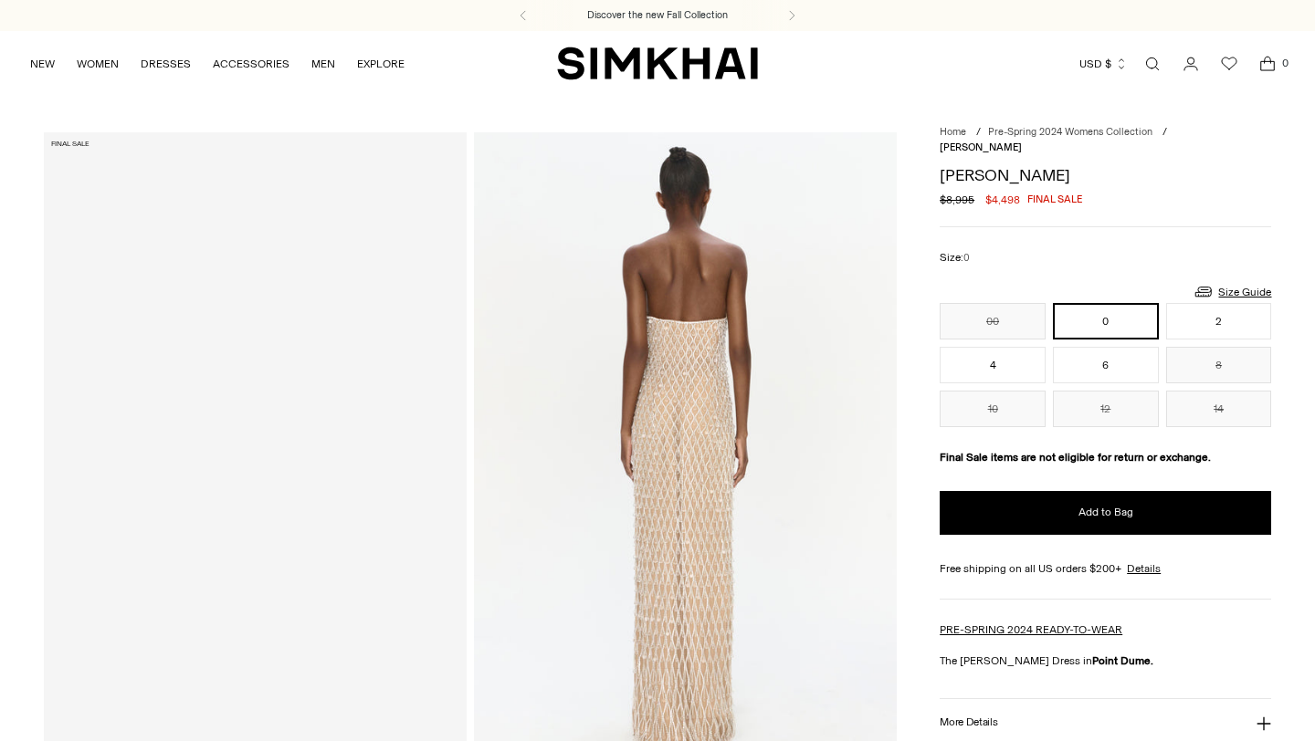  What do you see at coordinates (1106, 409) in the screenshot?
I see `button: 12` at bounding box center [1106, 409].